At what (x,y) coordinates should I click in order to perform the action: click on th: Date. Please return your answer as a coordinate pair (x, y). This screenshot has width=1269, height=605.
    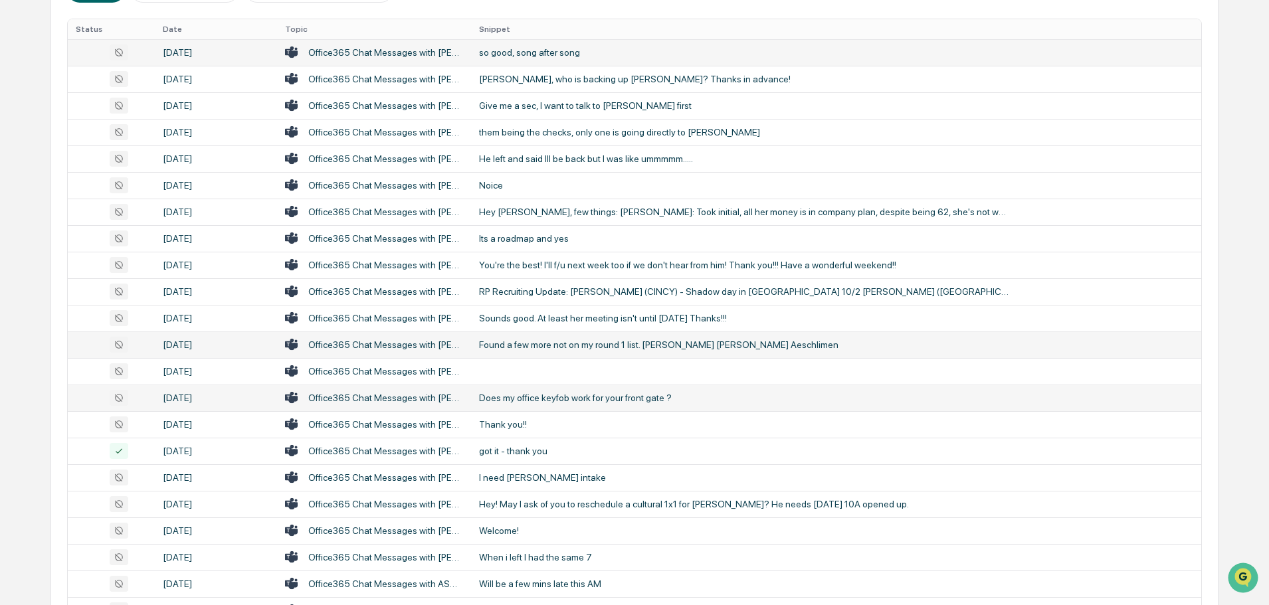
    Looking at the image, I should click on (216, 29).